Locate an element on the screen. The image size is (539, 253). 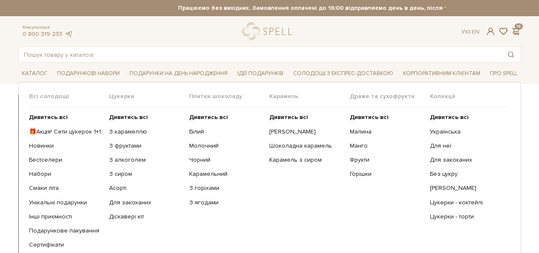
span: Подарункові набори is located at coordinates (88, 73).